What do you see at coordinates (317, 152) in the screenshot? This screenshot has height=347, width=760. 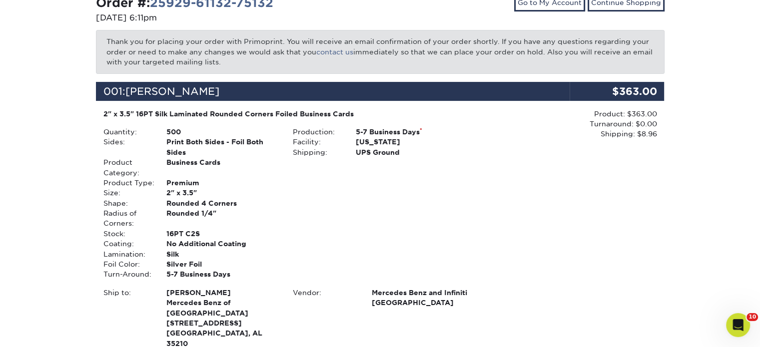 I see `div: Shipping:` at bounding box center [317, 152].